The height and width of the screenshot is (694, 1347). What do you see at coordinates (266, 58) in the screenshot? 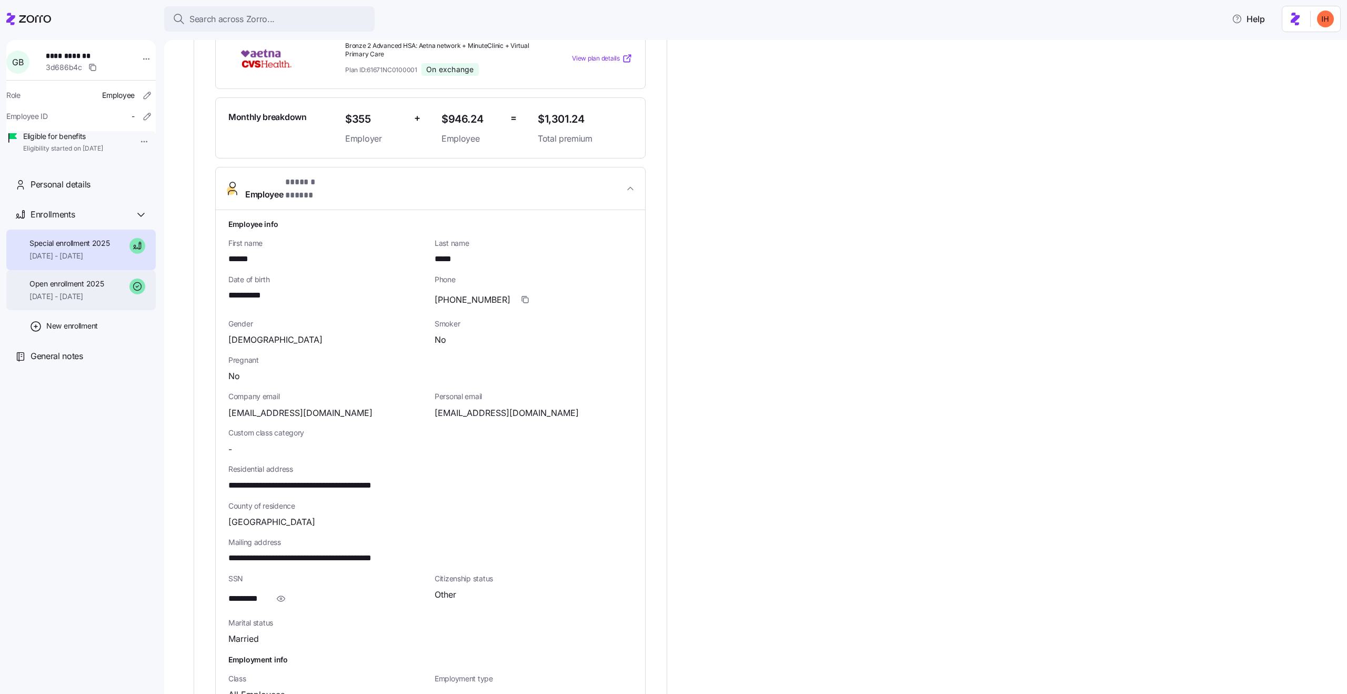
I see `img: Aetna CVS Health` at bounding box center [266, 58].